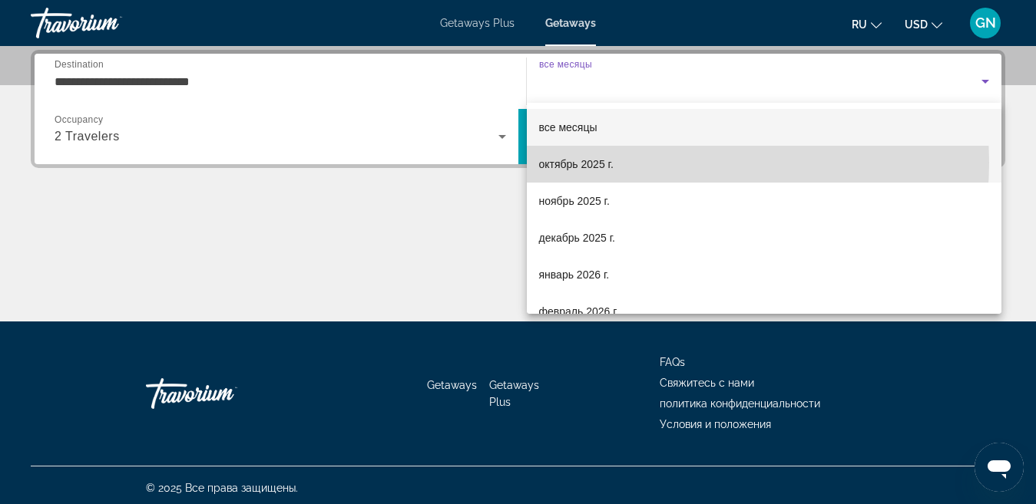  Describe the element at coordinates (574, 275) in the screenshot. I see `span: январь 2026 г.` at that location.